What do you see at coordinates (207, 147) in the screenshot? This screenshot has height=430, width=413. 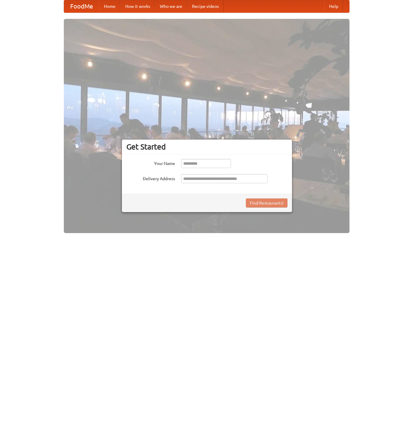 I see `h3: Get Started` at bounding box center [207, 147].